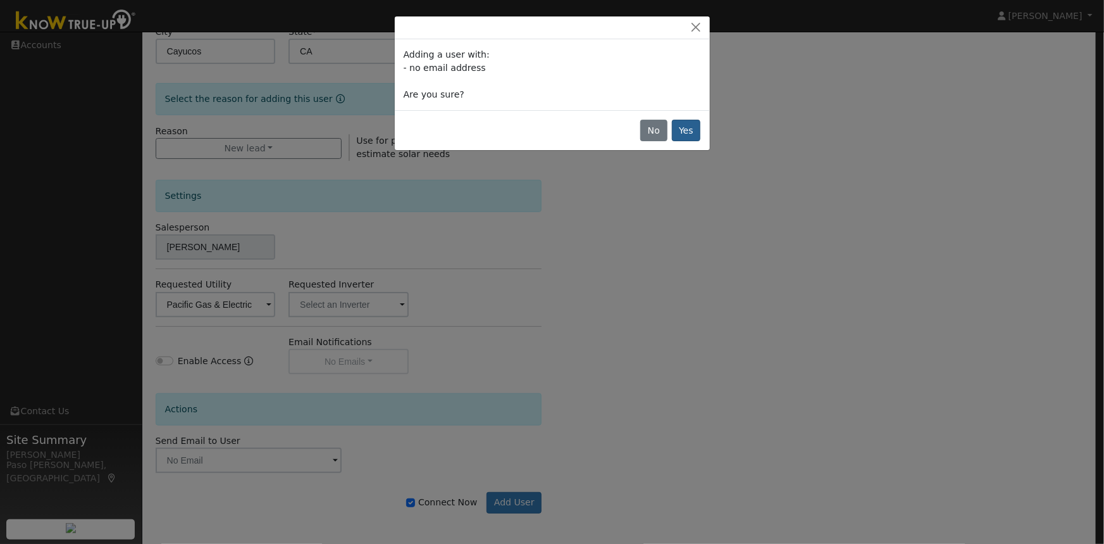 The image size is (1104, 544). Describe the element at coordinates (434, 94) in the screenshot. I see `span: Are you sure?` at that location.